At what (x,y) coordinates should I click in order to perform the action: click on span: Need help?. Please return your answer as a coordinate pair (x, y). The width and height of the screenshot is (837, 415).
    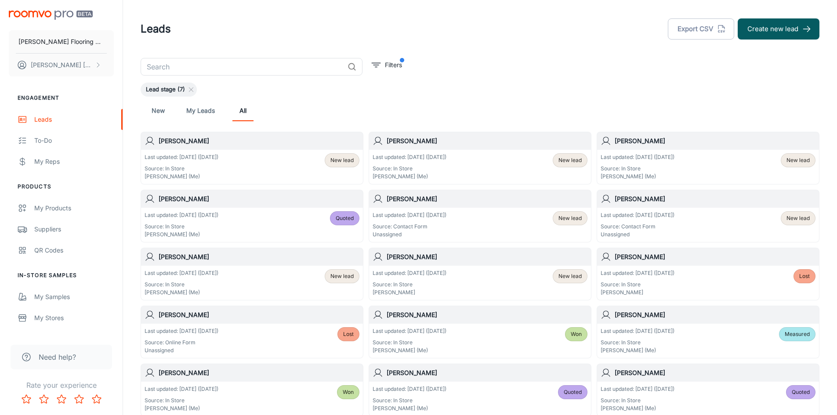
    Looking at the image, I should click on (57, 357).